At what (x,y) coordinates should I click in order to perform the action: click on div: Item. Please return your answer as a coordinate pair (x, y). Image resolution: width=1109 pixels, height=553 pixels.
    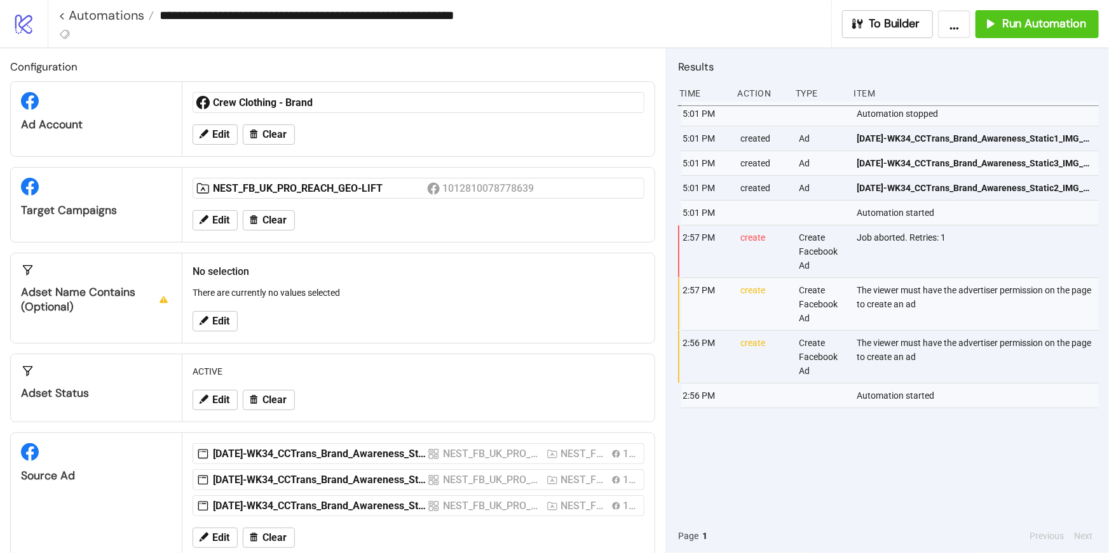
    Looking at the image, I should click on (976, 93).